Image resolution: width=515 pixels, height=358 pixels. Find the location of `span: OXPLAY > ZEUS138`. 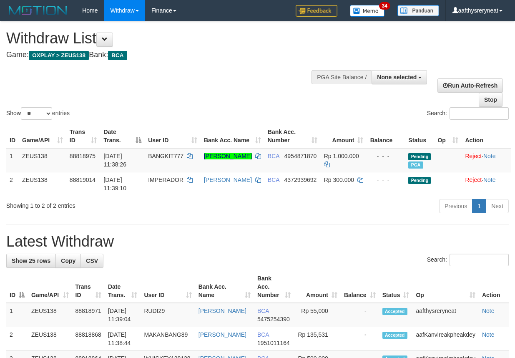

span: OXPLAY > ZEUS138 is located at coordinates (59, 55).